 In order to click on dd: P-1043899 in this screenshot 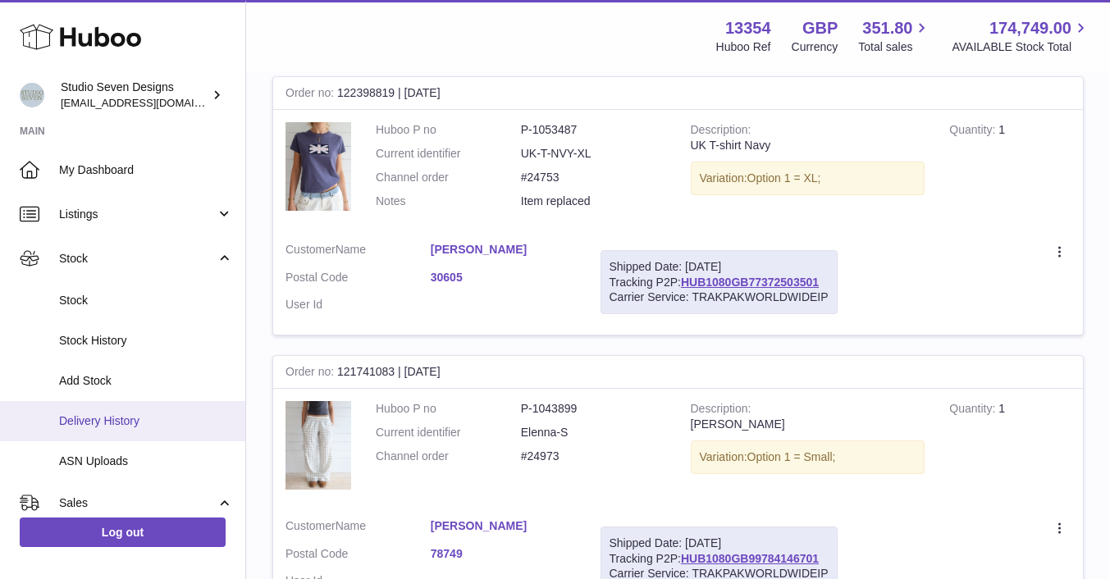, I will do `click(593, 409)`.